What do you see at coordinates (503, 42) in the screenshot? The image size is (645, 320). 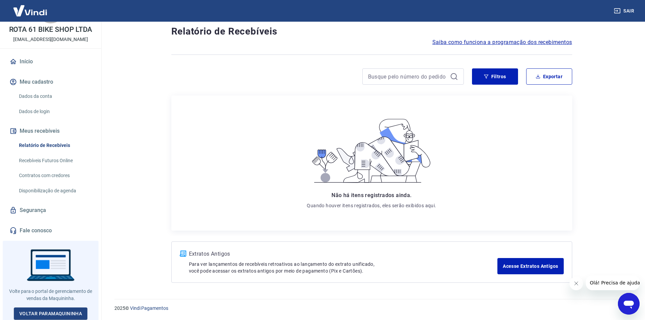 I see `span: Saiba como funciona a programação dos recebimentos` at bounding box center [503, 42].